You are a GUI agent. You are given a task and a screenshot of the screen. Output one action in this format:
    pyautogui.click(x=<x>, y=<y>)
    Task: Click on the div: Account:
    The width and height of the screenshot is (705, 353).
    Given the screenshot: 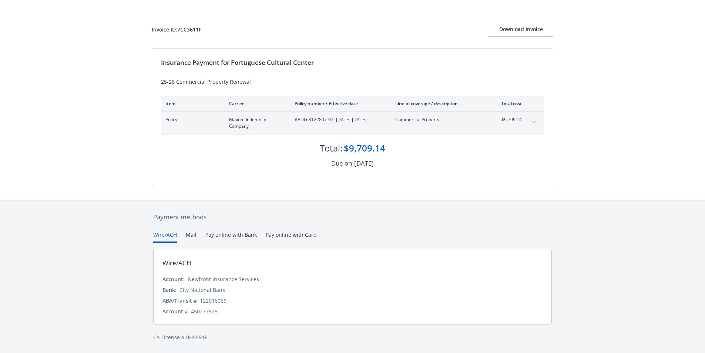 What is the action you would take?
    pyautogui.click(x=174, y=279)
    